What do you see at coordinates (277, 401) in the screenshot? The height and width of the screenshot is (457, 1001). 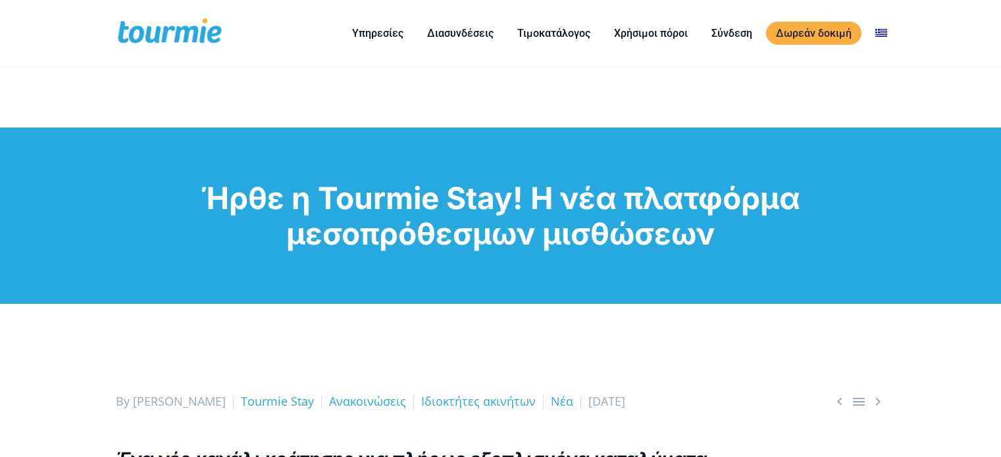 I see `a: Tourmie Stay` at bounding box center [277, 401].